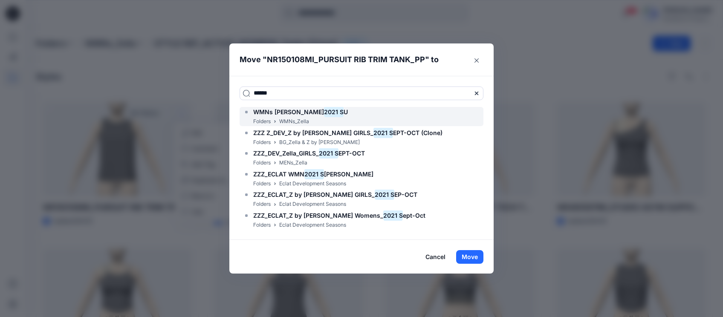  Describe the element at coordinates (293, 163) in the screenshot. I see `p: MENs_Zella` at that location.